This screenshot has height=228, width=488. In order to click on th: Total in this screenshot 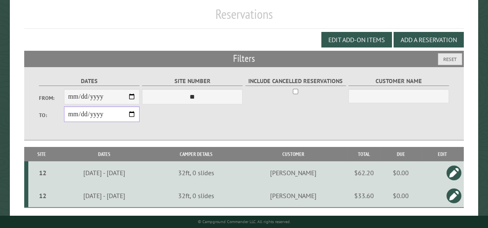, I will do `click(364, 154)`.